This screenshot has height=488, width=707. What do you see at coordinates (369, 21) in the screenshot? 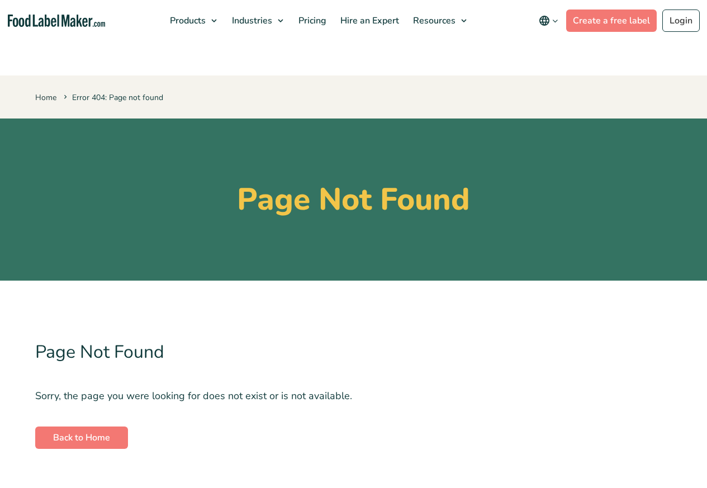
I see `span: Hire an Expert` at bounding box center [369, 21].